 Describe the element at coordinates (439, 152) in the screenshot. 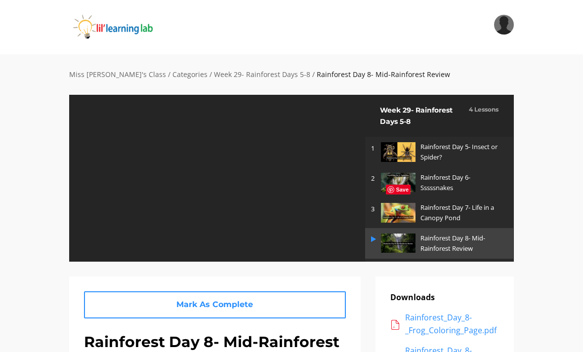

I see `a: 1 Rainforest Day 5- Insect or Spider?` at that location.